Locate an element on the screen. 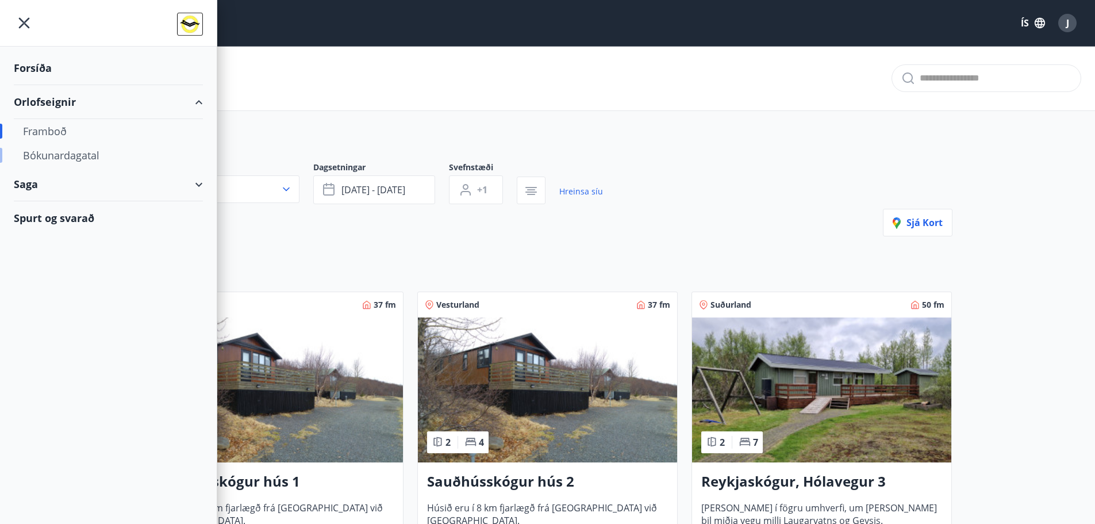 This screenshot has height=524, width=1095. span: Svæði is located at coordinates (228, 168).